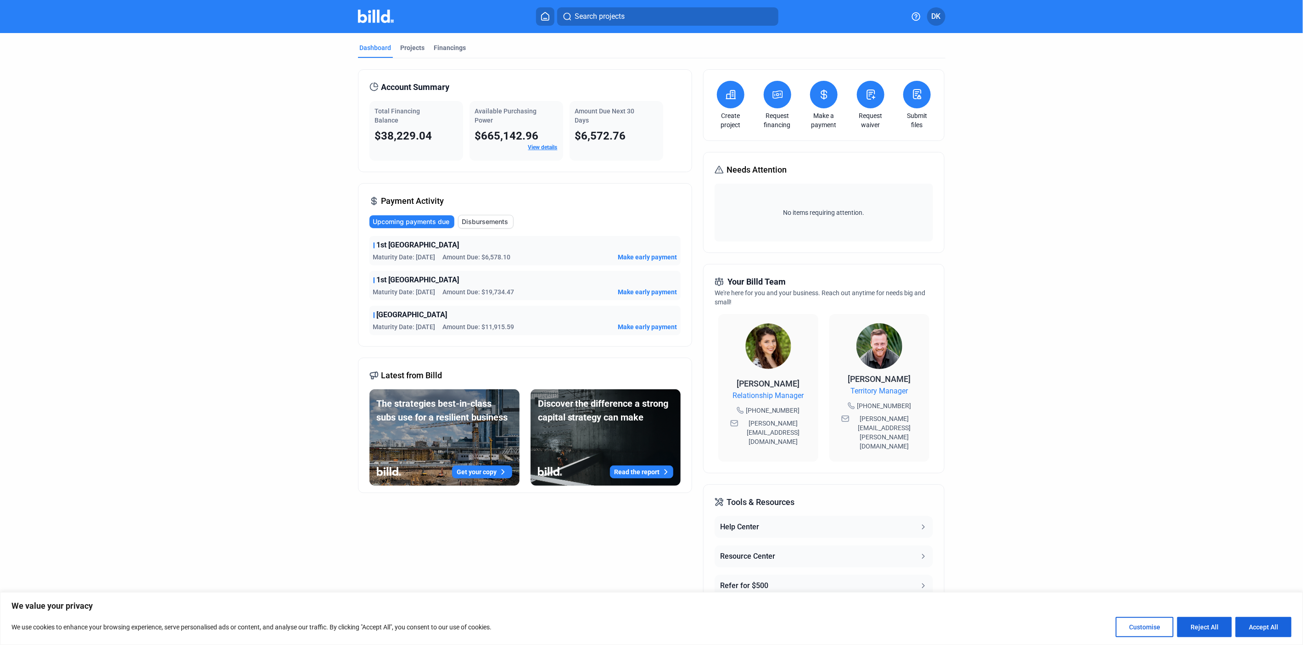  Describe the element at coordinates (479, 292) in the screenshot. I see `span: Amount Due: $19,734.47` at that location.